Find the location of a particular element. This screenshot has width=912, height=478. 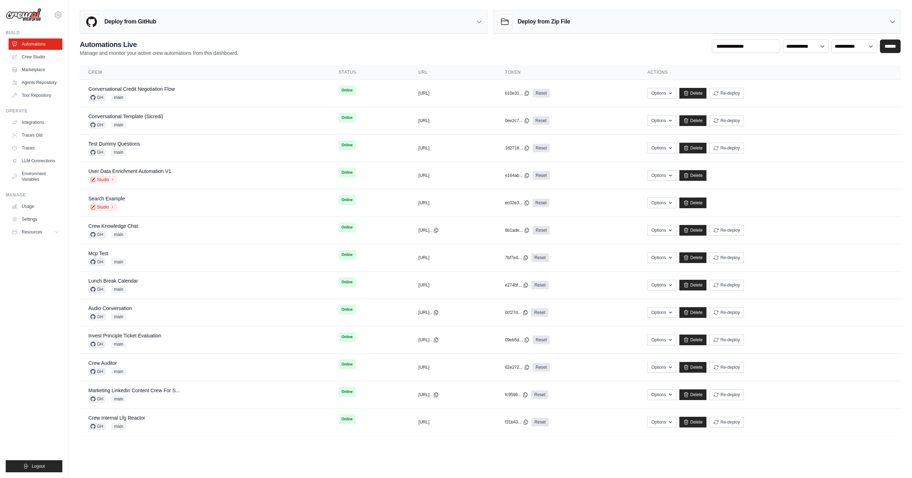

a: Tool Repository is located at coordinates (35, 95).